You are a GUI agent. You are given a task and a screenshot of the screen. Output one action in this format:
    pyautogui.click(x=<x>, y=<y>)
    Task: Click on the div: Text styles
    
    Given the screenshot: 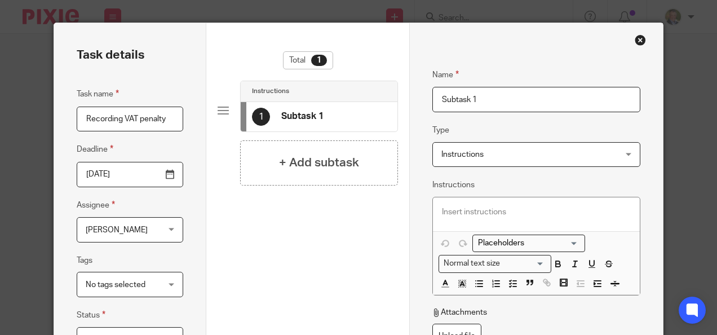 What is the action you would take?
    pyautogui.click(x=495, y=263)
    